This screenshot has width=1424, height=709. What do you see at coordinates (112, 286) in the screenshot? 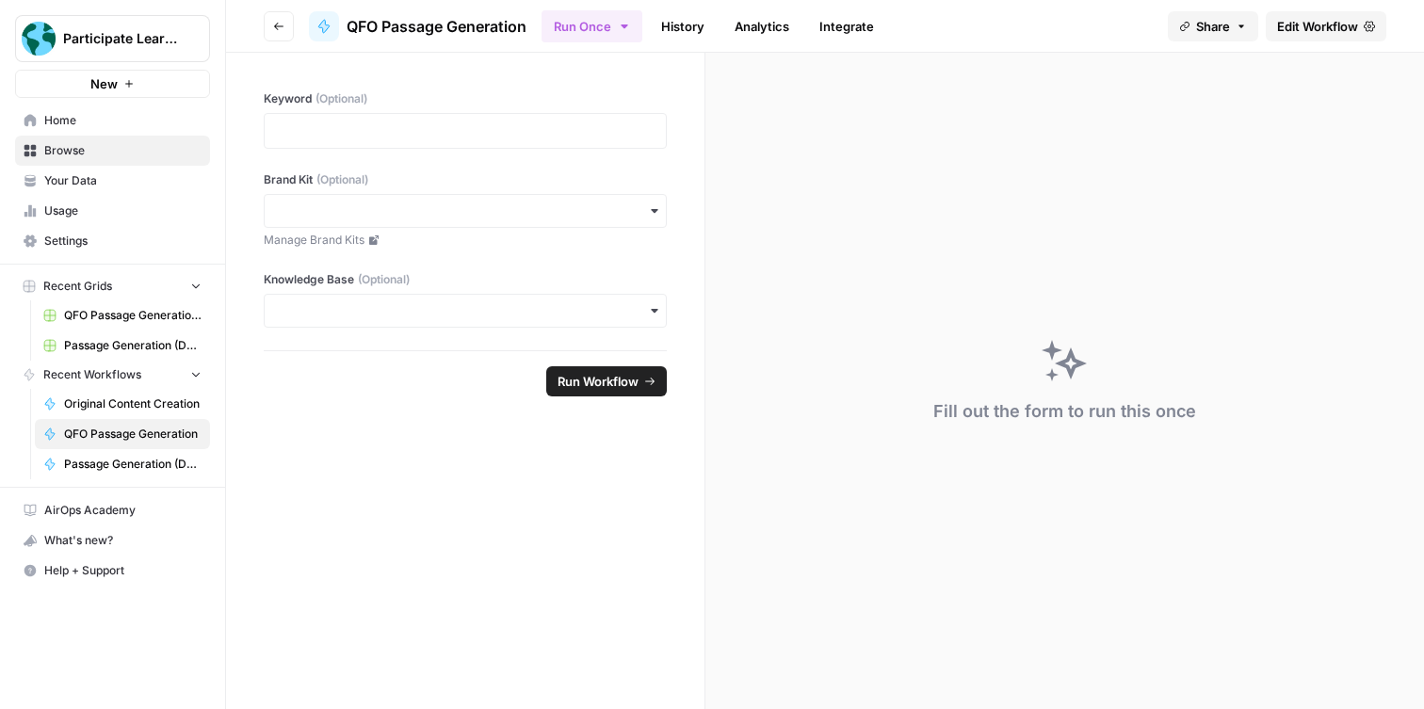
I see `button: Recent Grids` at bounding box center [112, 286].